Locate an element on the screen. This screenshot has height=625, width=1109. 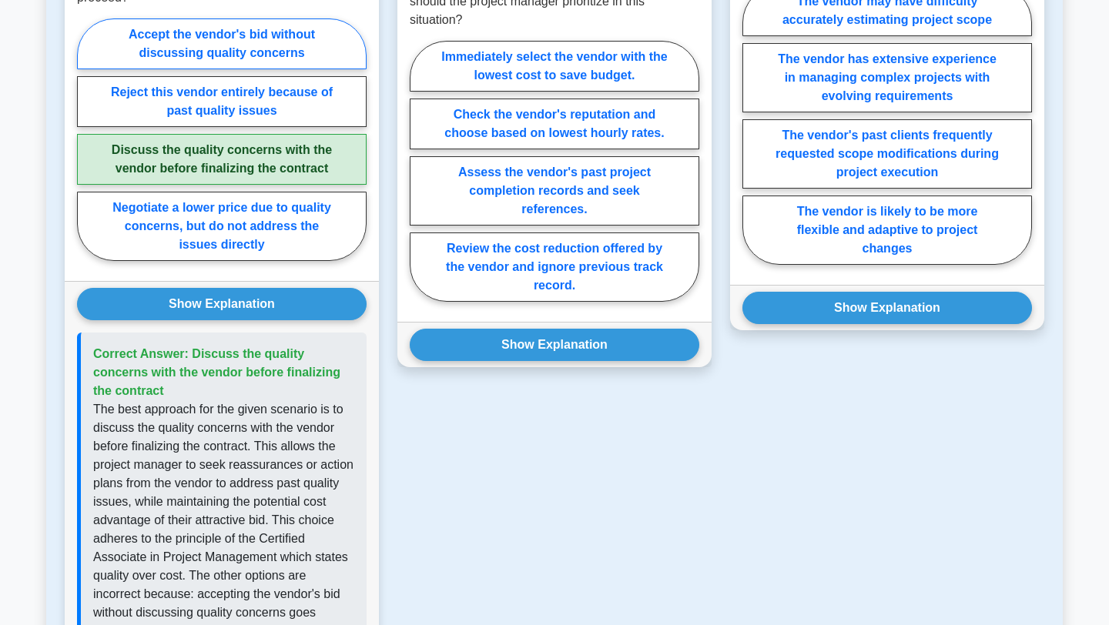
label: Check the vendor's reputation and choose based on lowest hourly rates. is located at coordinates (554, 124).